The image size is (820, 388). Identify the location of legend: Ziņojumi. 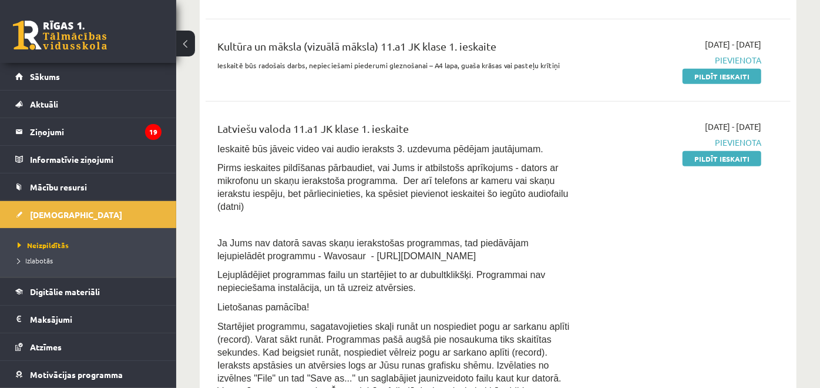
(96, 132).